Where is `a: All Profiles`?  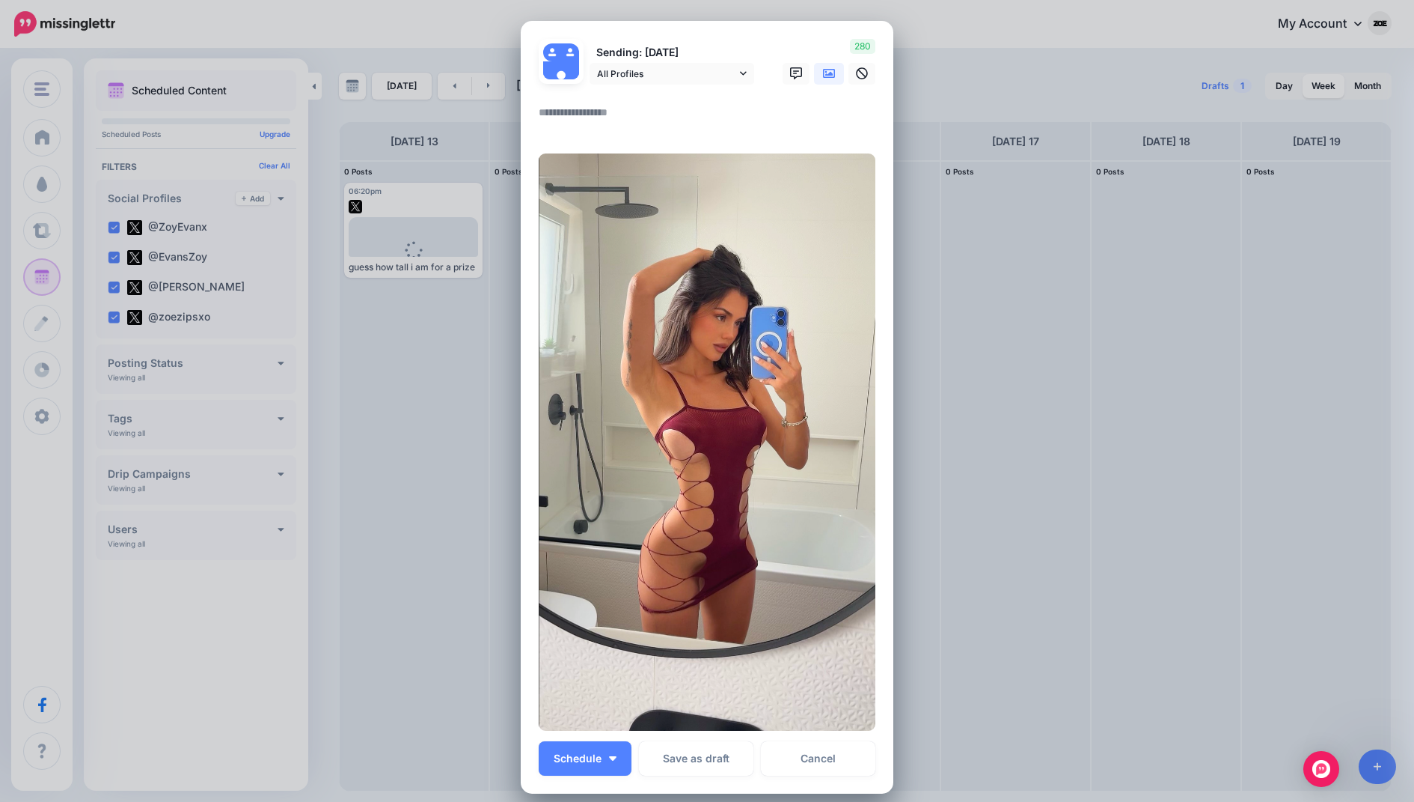
a: All Profiles is located at coordinates (672, 73).